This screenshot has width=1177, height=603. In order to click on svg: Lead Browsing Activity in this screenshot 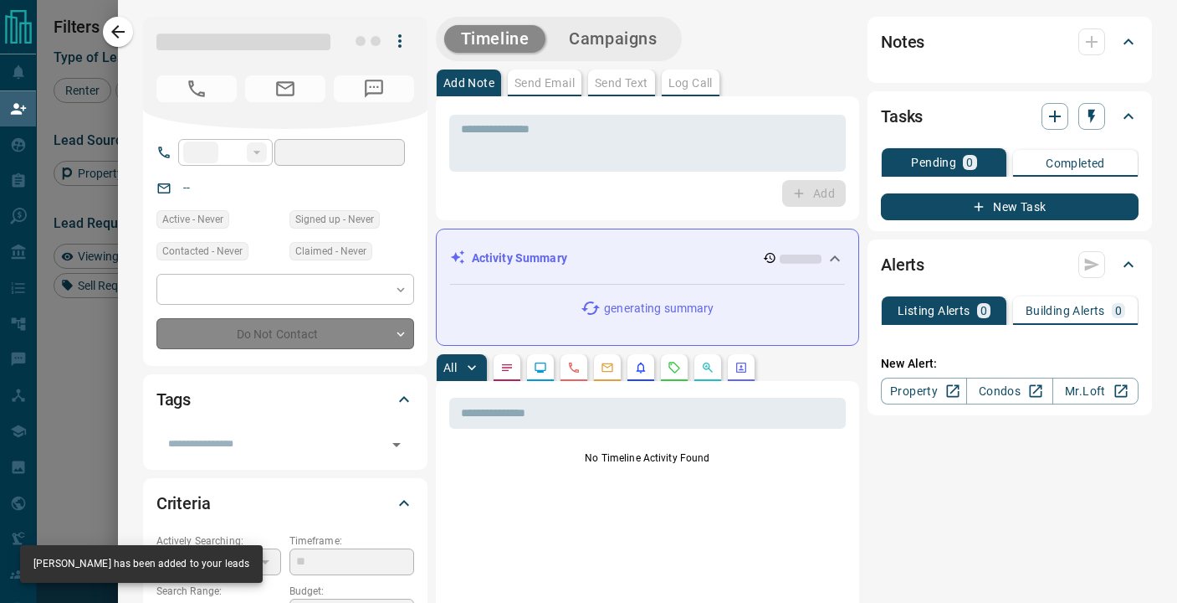, I will do `click(541, 367)`.